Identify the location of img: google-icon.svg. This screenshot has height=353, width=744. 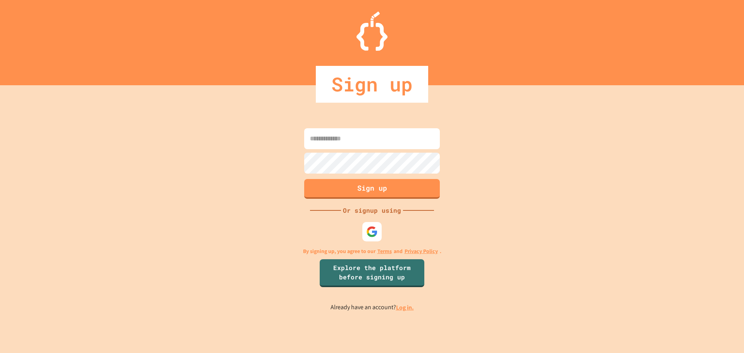
(372, 232).